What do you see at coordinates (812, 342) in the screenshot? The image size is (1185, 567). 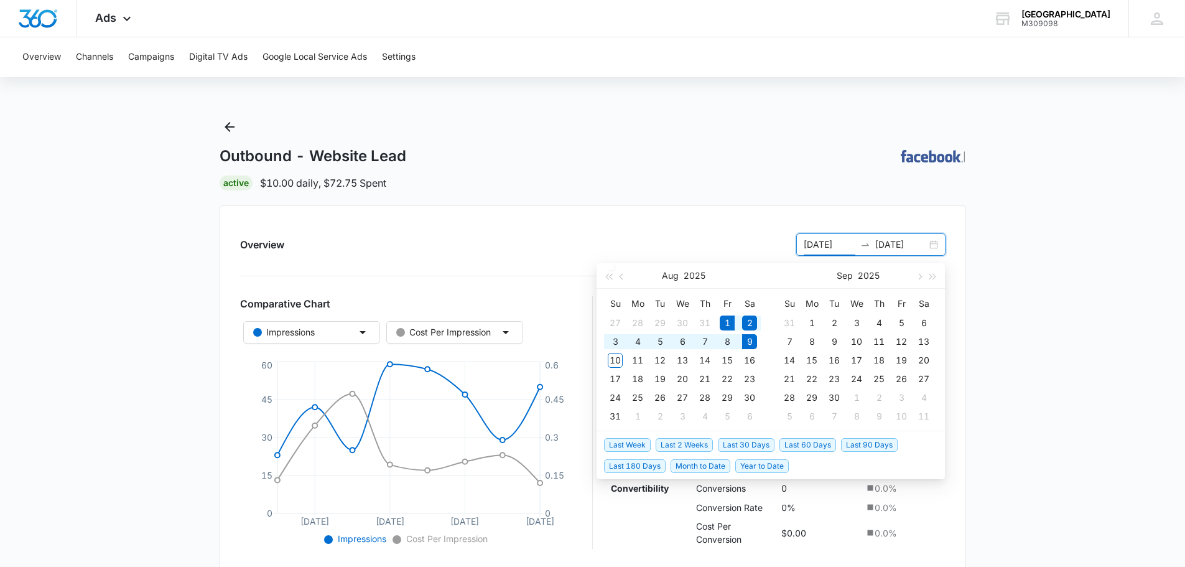 I see `div: 8` at bounding box center [812, 342].